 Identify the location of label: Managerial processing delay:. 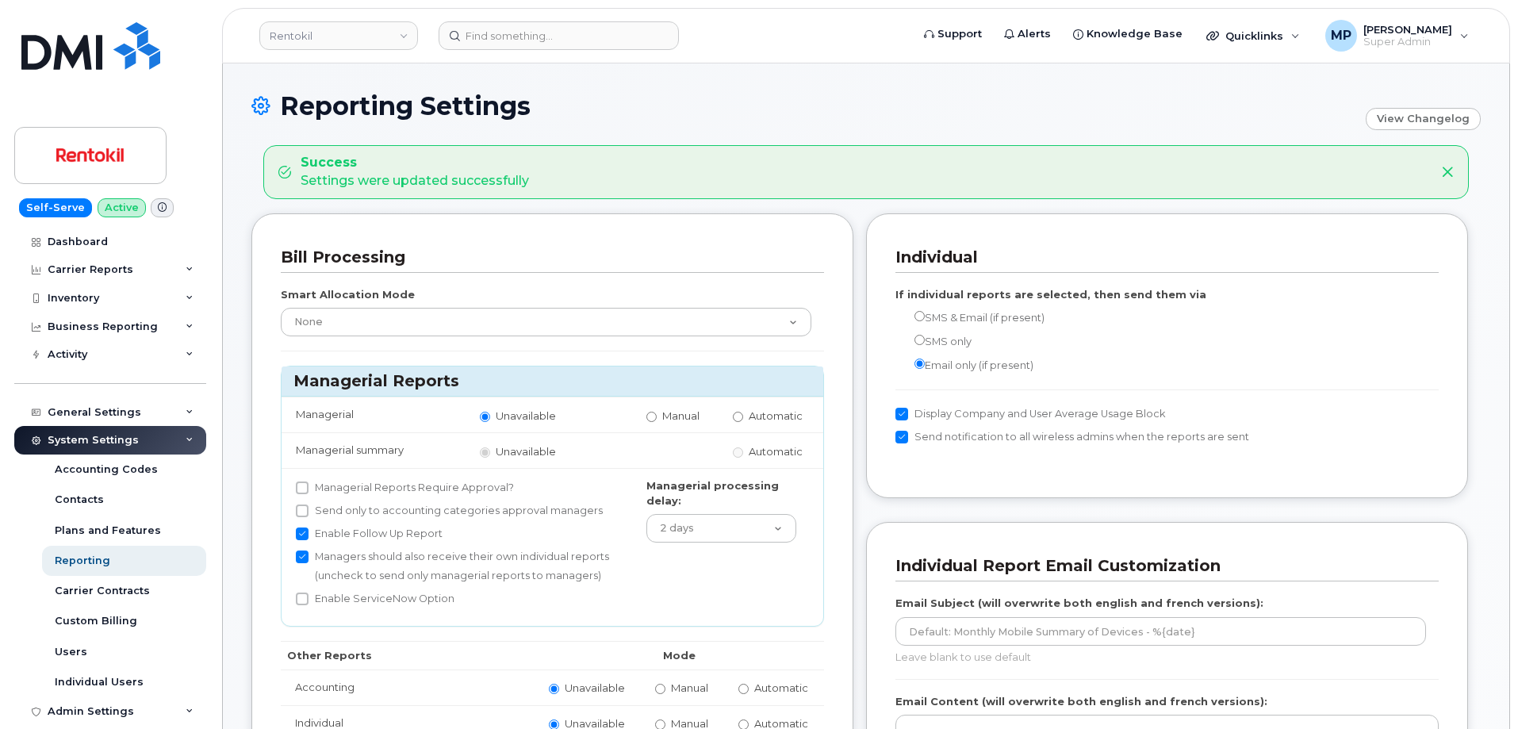
(722, 493).